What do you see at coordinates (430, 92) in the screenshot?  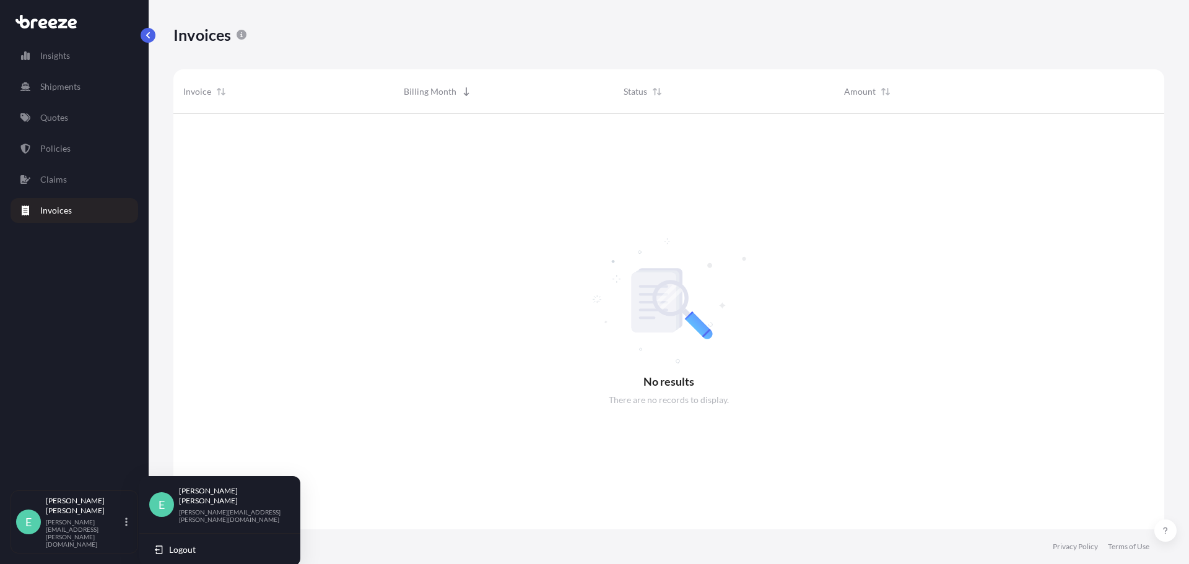 I see `span: Billing Month` at bounding box center [430, 92].